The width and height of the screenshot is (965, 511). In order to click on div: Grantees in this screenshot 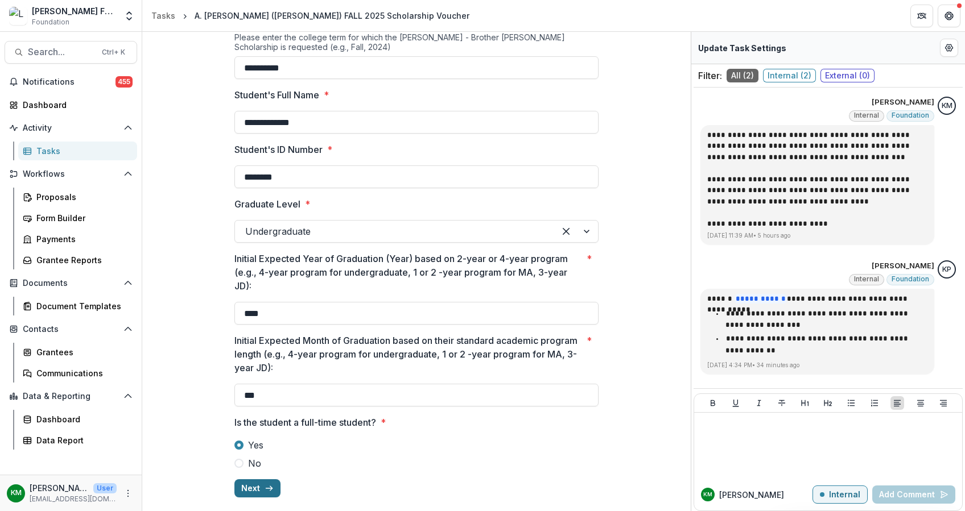, I will do `click(82, 352)`.